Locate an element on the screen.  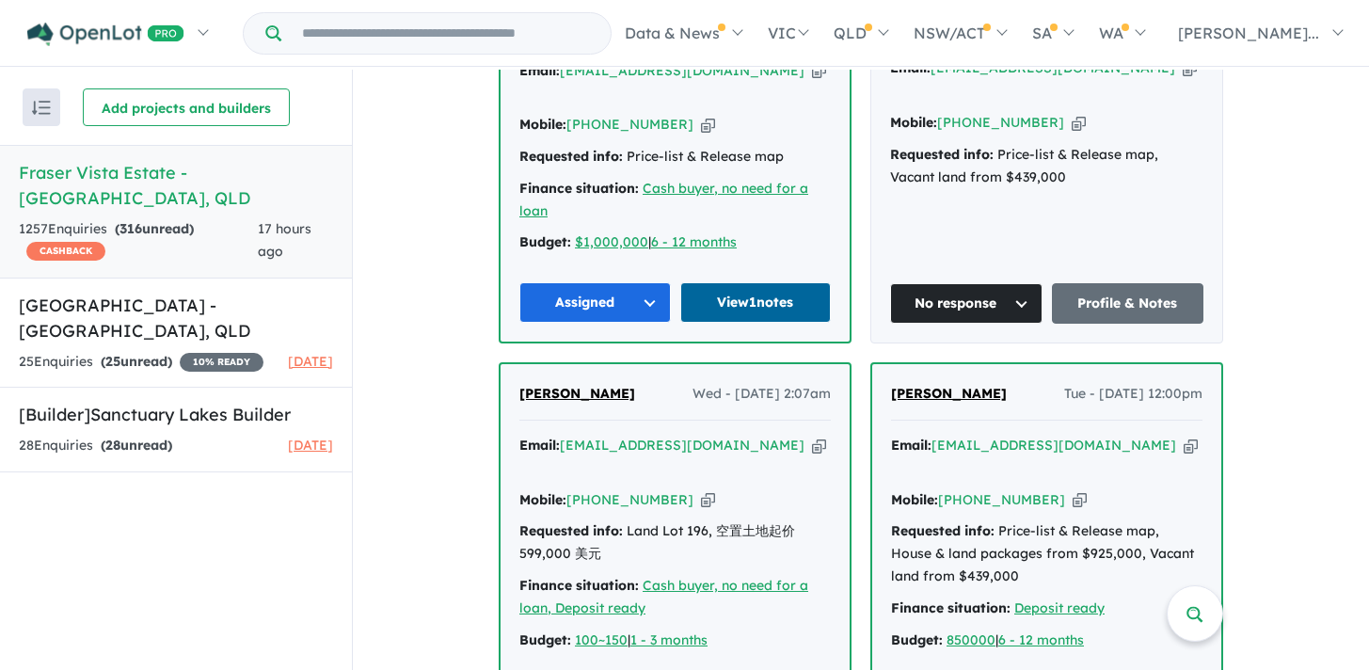
a: View1notes is located at coordinates (755, 302).